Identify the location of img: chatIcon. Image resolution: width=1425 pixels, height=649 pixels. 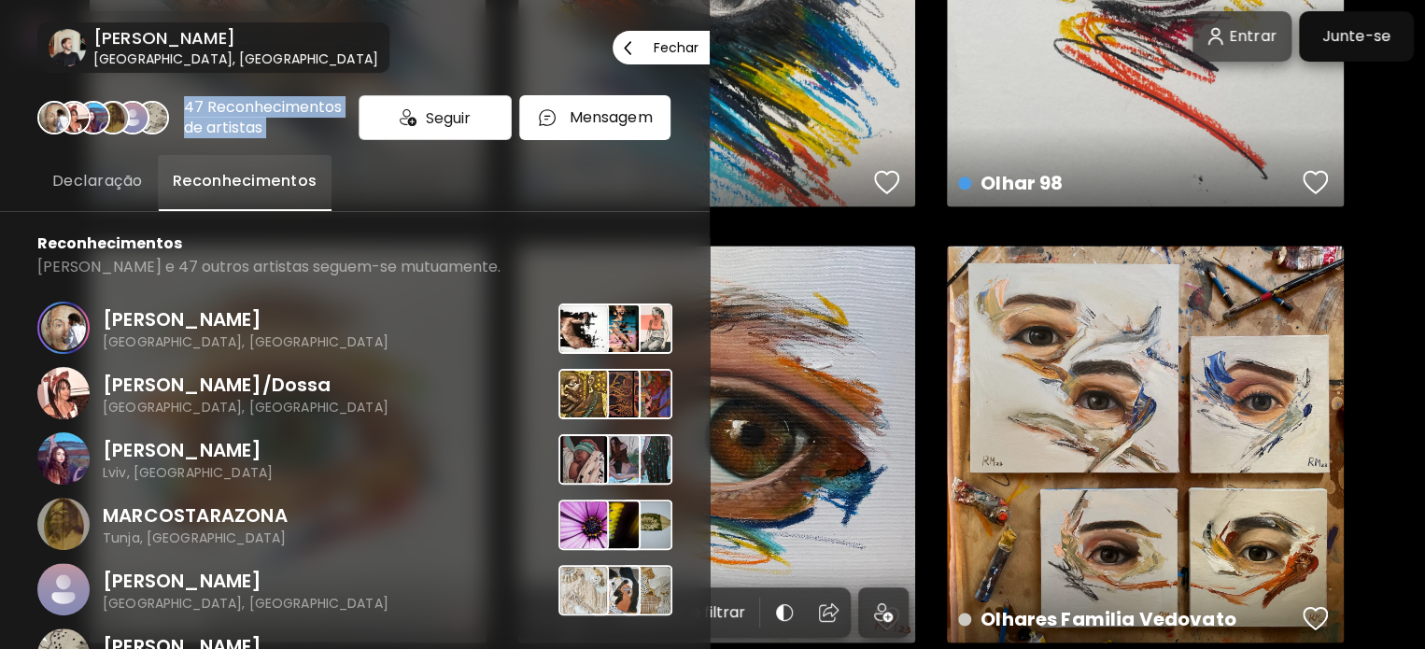
(547, 118).